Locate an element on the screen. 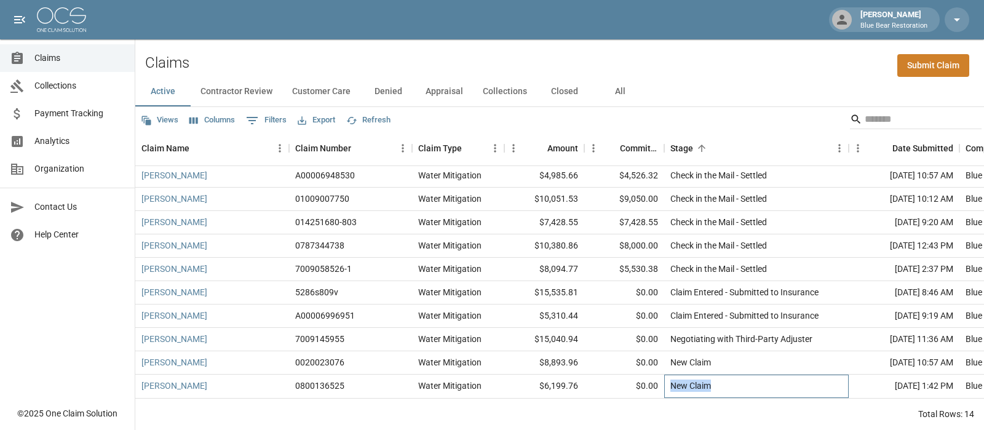 The width and height of the screenshot is (984, 430). div: 01009007750 is located at coordinates (322, 199).